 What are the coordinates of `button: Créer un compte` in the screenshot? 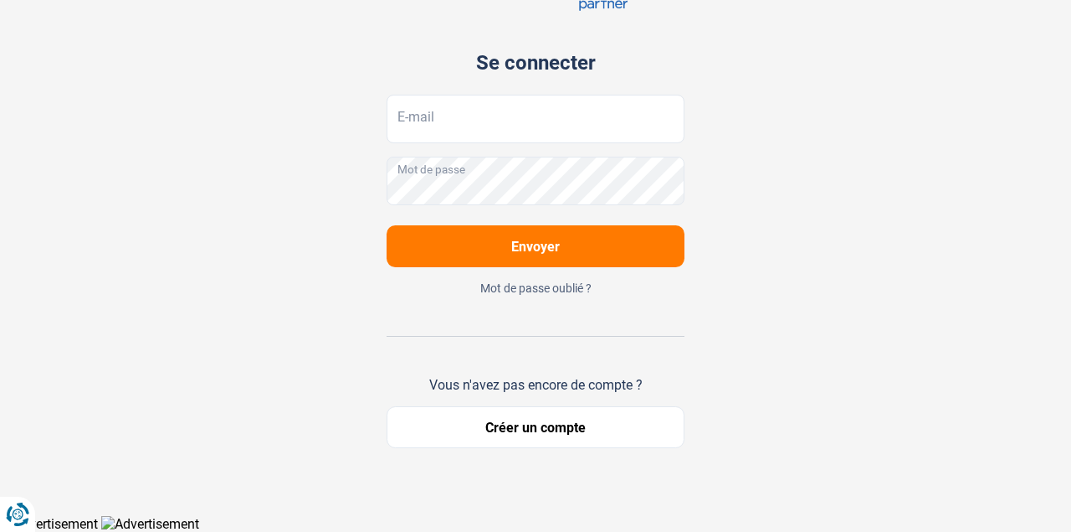 It's located at (536, 427).